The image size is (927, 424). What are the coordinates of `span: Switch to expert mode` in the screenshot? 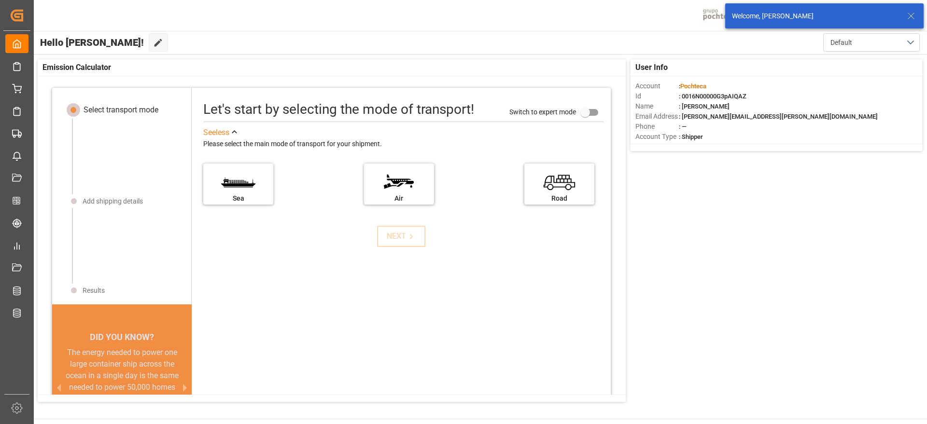 It's located at (543, 111).